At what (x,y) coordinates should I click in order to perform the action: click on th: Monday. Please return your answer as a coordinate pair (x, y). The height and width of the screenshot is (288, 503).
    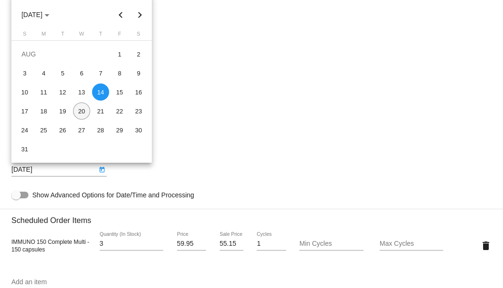
    Looking at the image, I should click on (44, 36).